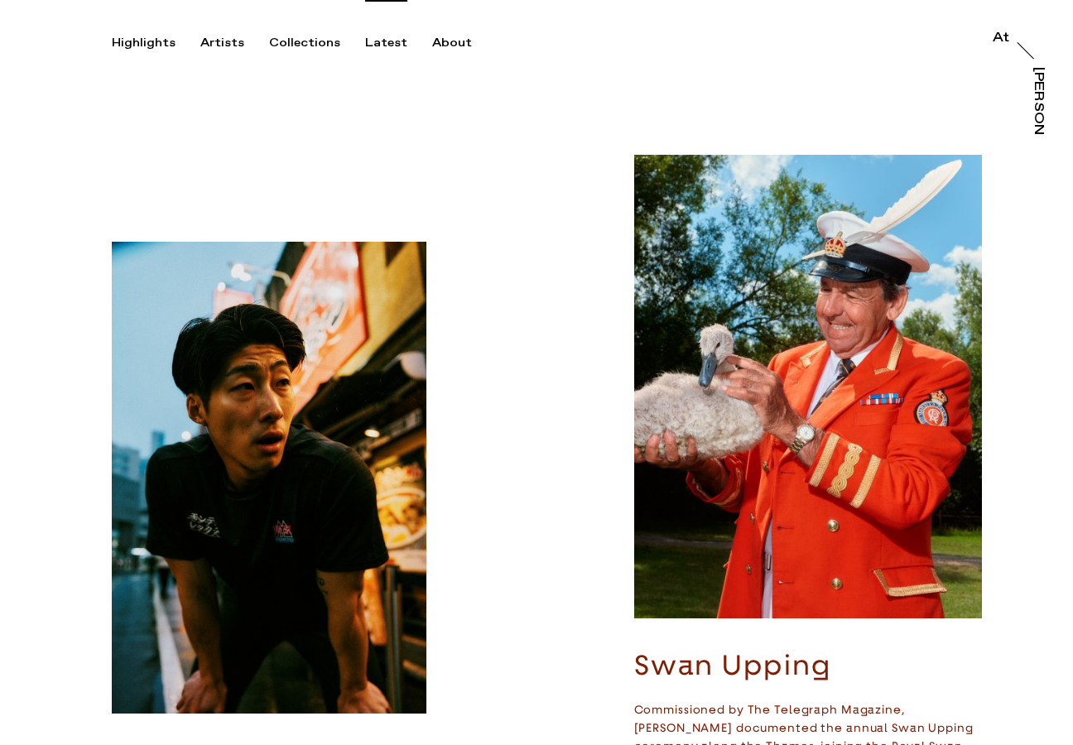  Describe the element at coordinates (398, 43) in the screenshot. I see `button: Latest` at that location.